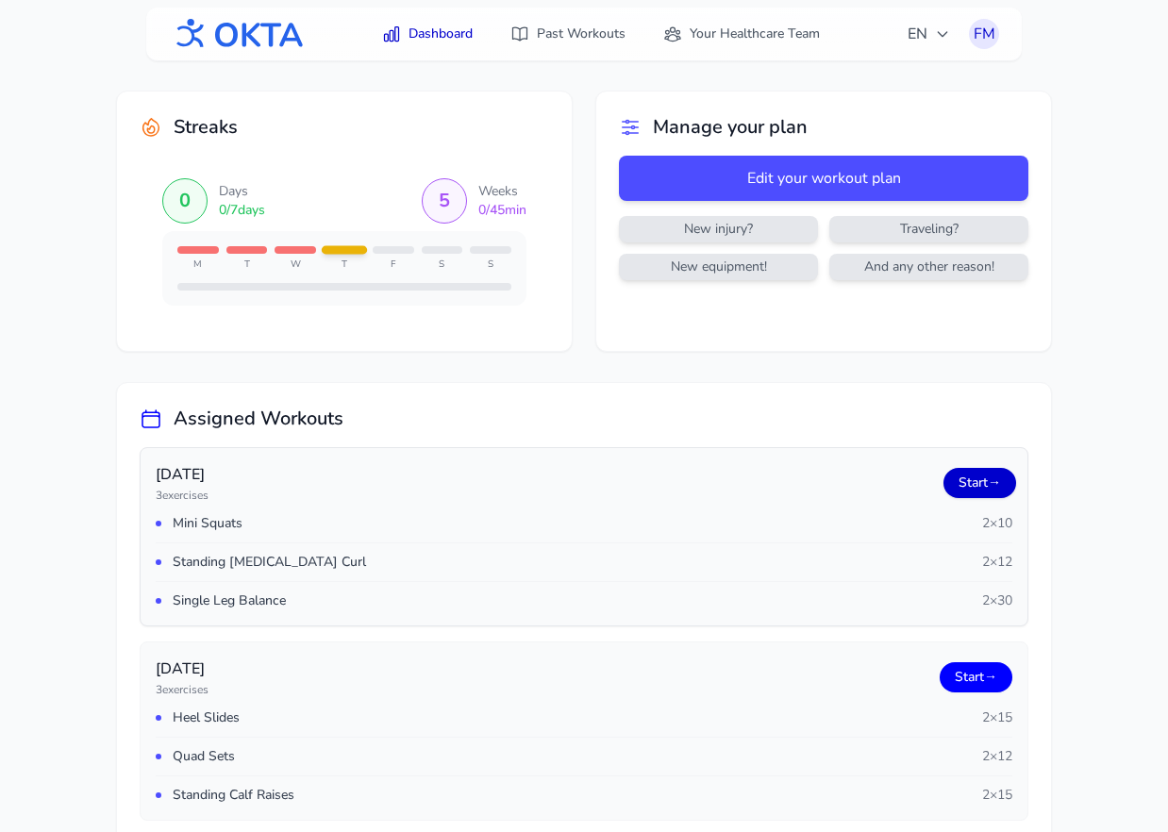 The height and width of the screenshot is (832, 1168). What do you see at coordinates (295, 264) in the screenshot?
I see `div: W` at bounding box center [295, 264].